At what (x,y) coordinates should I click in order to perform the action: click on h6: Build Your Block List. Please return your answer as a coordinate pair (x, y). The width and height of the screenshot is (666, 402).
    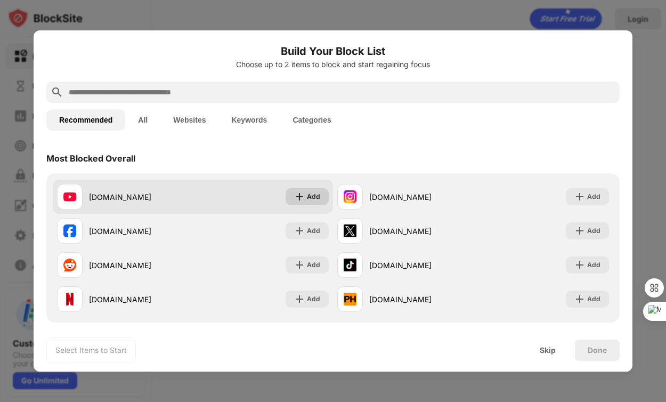
    Looking at the image, I should click on (333, 51).